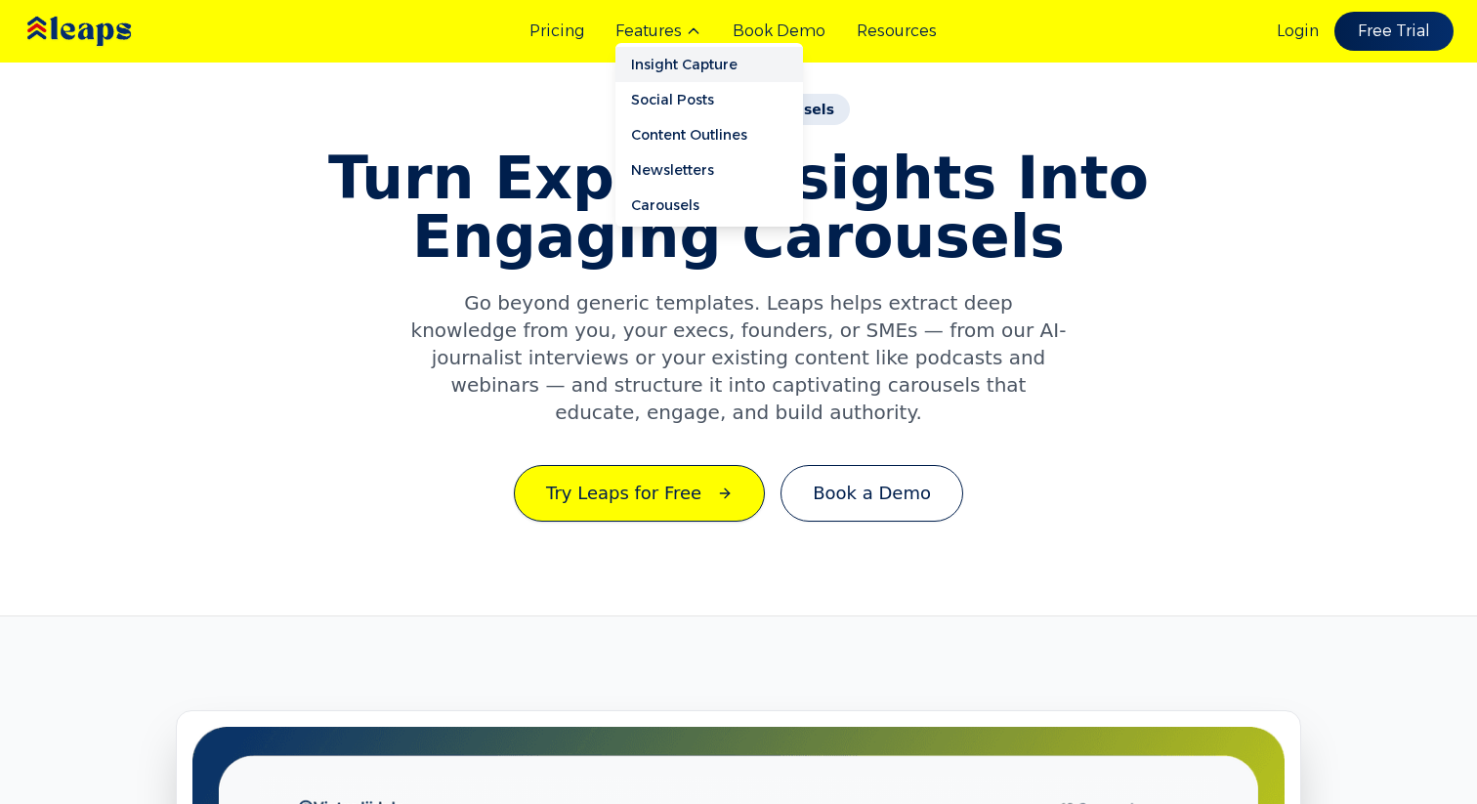 The width and height of the screenshot is (1477, 804). What do you see at coordinates (557, 31) in the screenshot?
I see `a: Pricing` at bounding box center [557, 31].